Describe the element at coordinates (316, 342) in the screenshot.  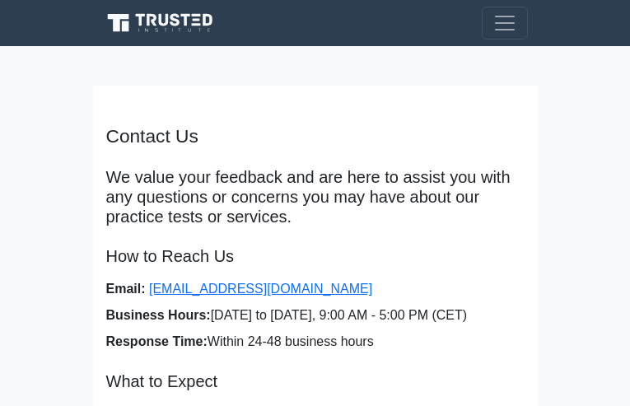
I see `li: Within 24-48 business hours` at that location.